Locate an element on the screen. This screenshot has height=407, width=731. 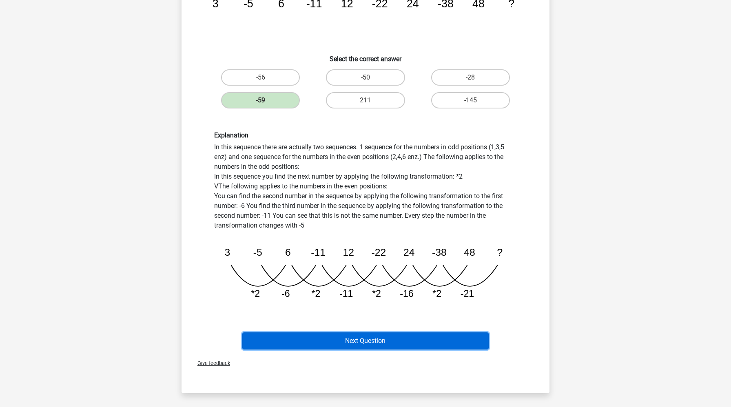
tspan: -16 is located at coordinates (406, 294).